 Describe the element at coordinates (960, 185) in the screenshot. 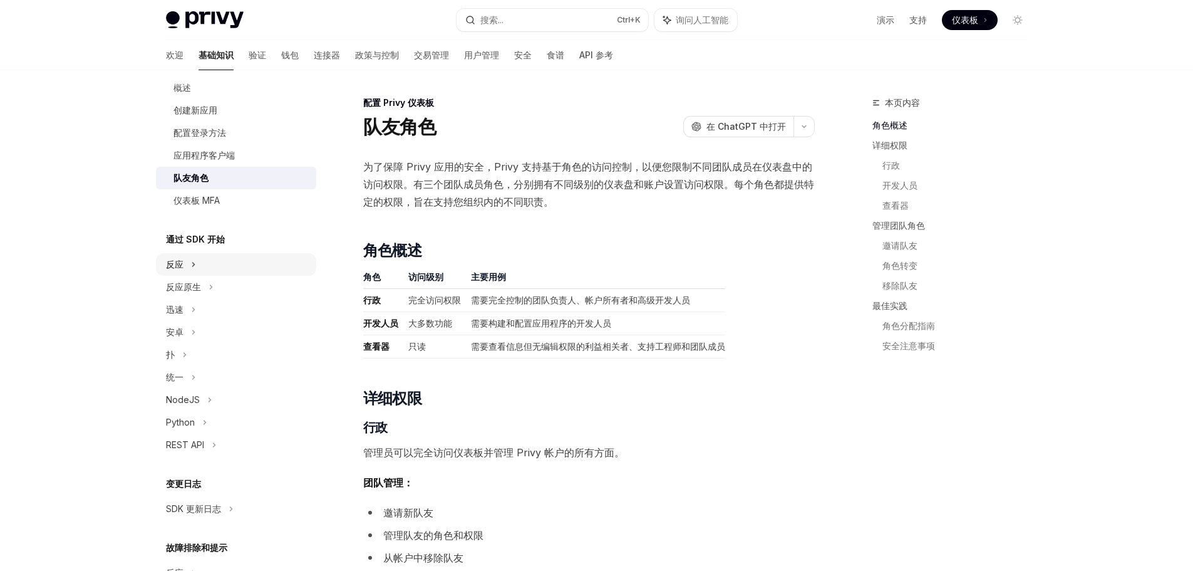

I see `a: 开发人员` at that location.